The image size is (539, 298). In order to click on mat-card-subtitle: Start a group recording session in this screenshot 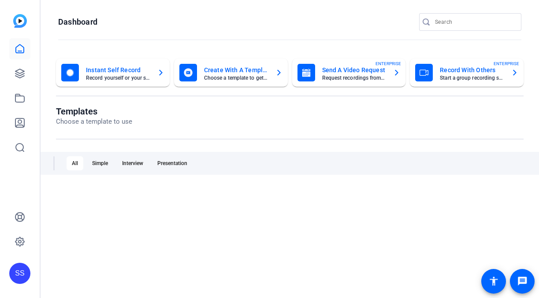, I will do `click(472, 78)`.